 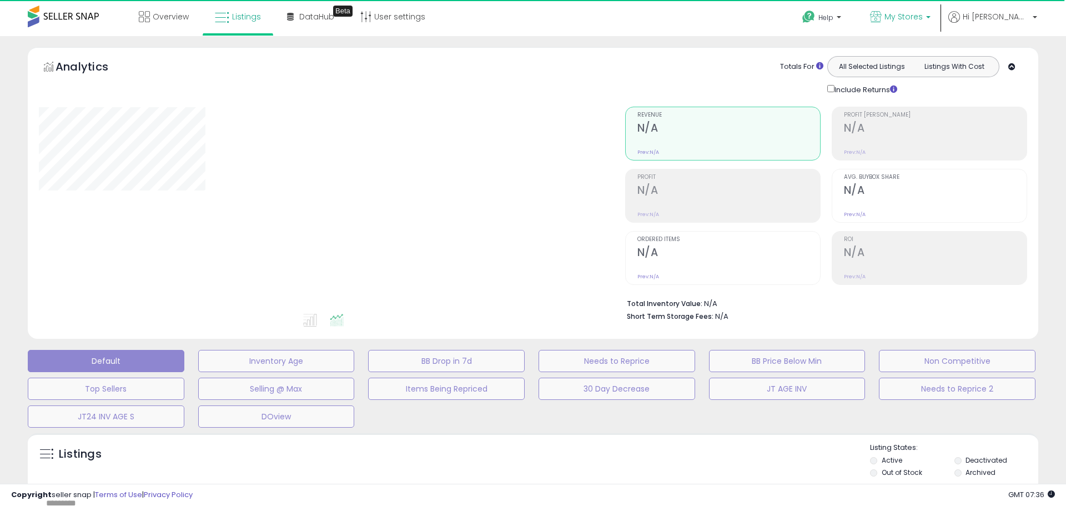 I want to click on li: N/A, so click(x=823, y=302).